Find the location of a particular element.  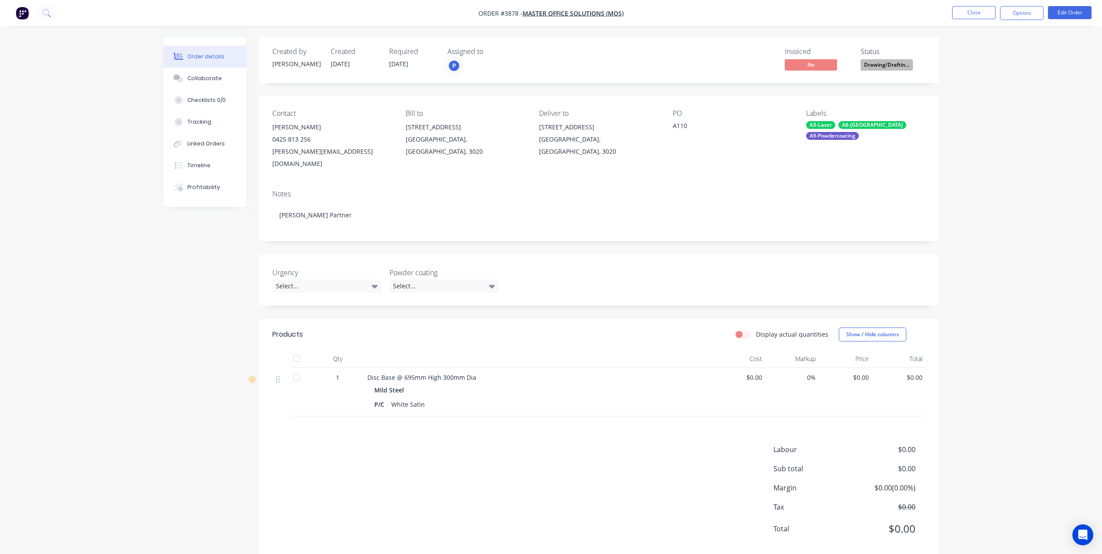

span: Sub total is located at coordinates (812, 469).